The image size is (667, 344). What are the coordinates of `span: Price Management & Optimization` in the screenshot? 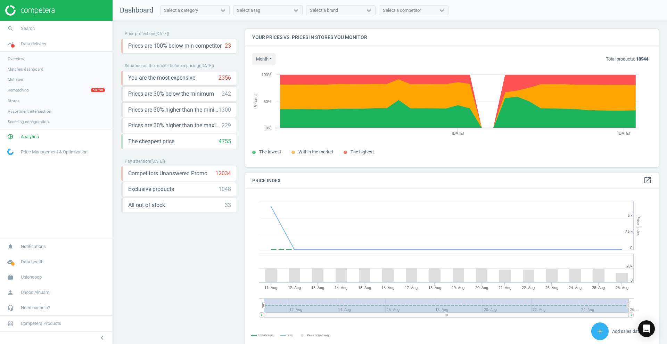 It's located at (54, 152).